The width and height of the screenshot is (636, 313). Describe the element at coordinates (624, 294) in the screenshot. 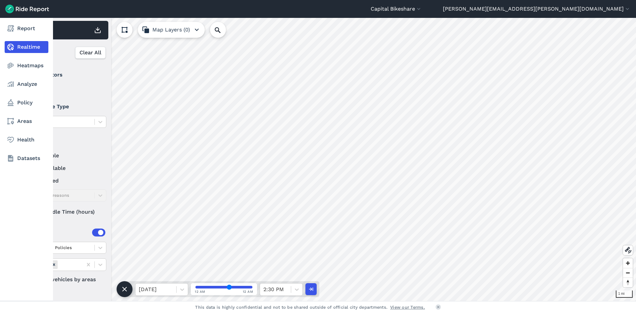

I see `div: 1 mi` at that location.